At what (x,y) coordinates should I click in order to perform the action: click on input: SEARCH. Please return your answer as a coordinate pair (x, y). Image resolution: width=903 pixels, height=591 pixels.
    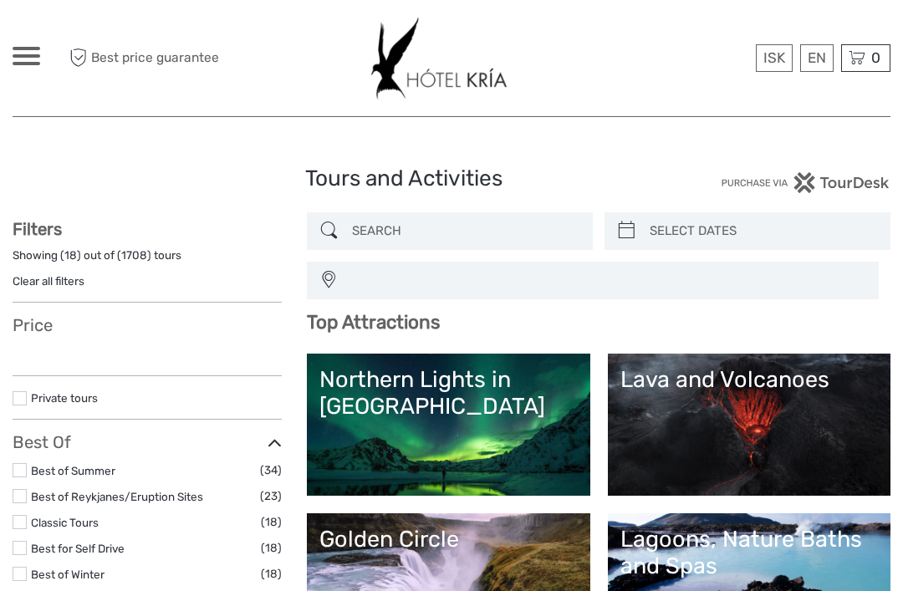
    Looking at the image, I should click on (465, 231).